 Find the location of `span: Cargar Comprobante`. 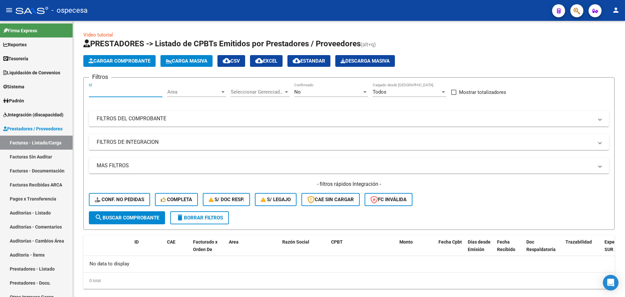

span: Cargar Comprobante is located at coordinates (119, 61).